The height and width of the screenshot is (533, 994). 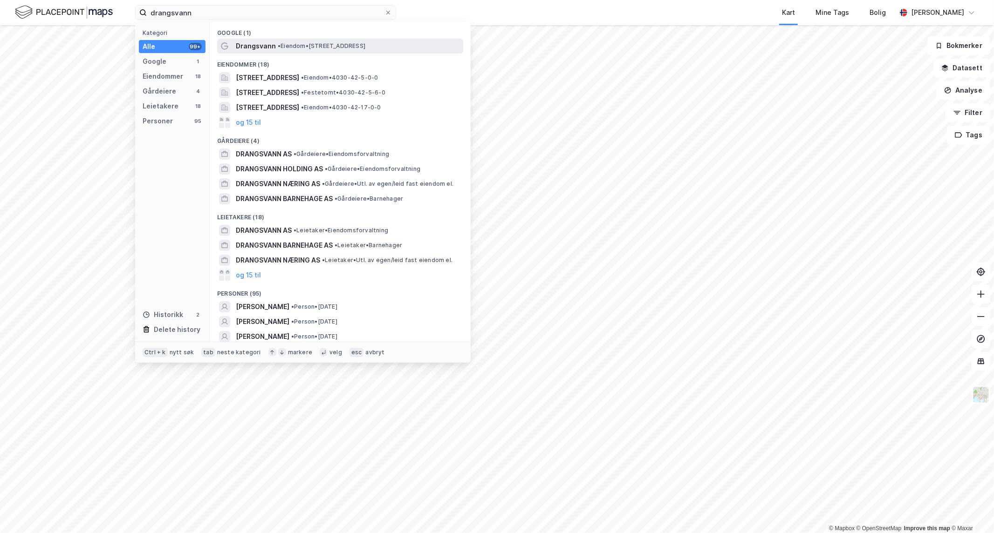 What do you see at coordinates (340, 291) in the screenshot?
I see `div: Personer (95)` at bounding box center [340, 291].